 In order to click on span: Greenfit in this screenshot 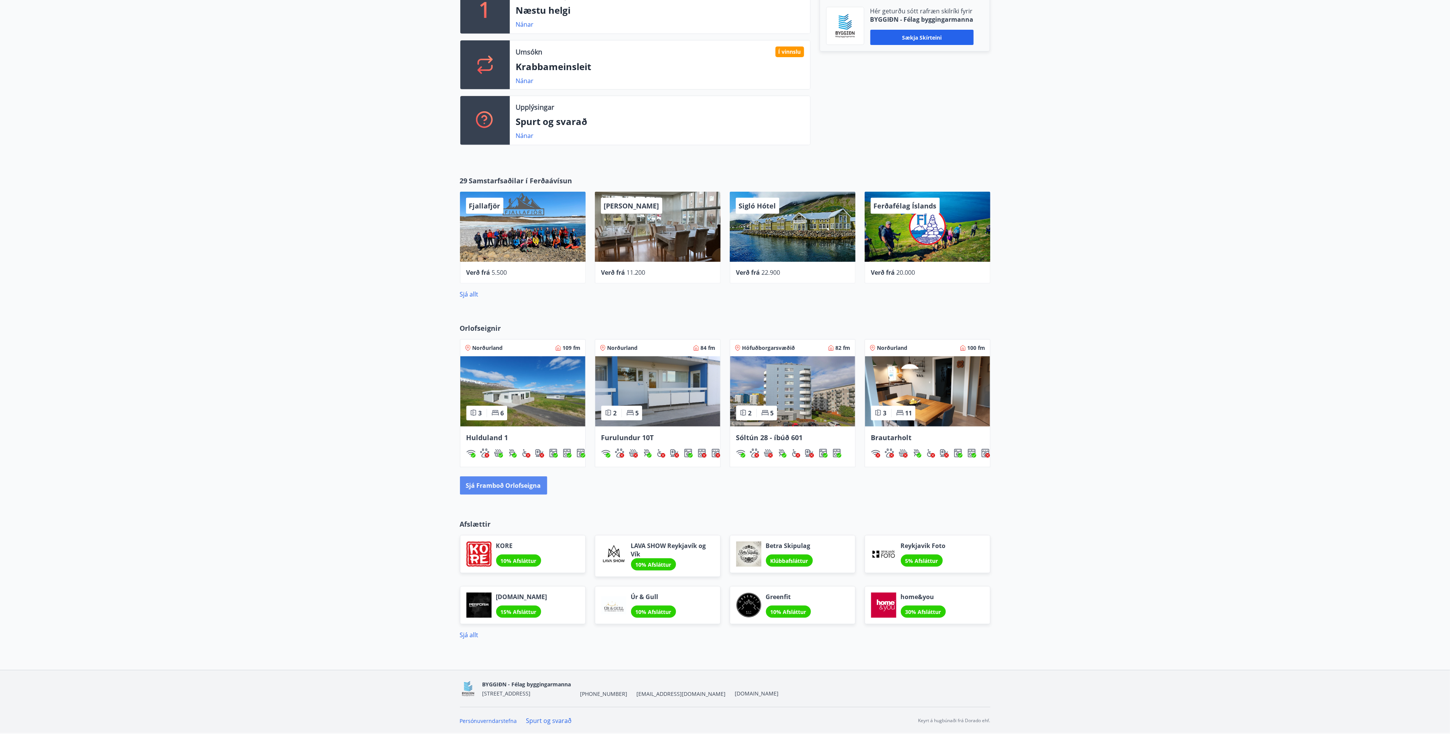, I will do `click(788, 597)`.